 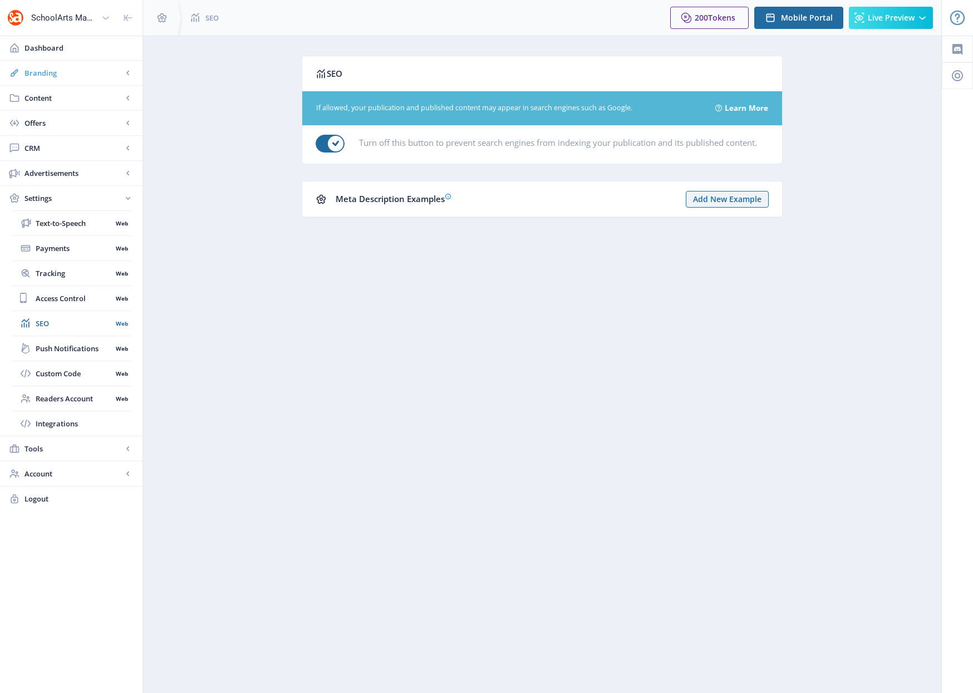 I want to click on a: Learn More, so click(x=746, y=108).